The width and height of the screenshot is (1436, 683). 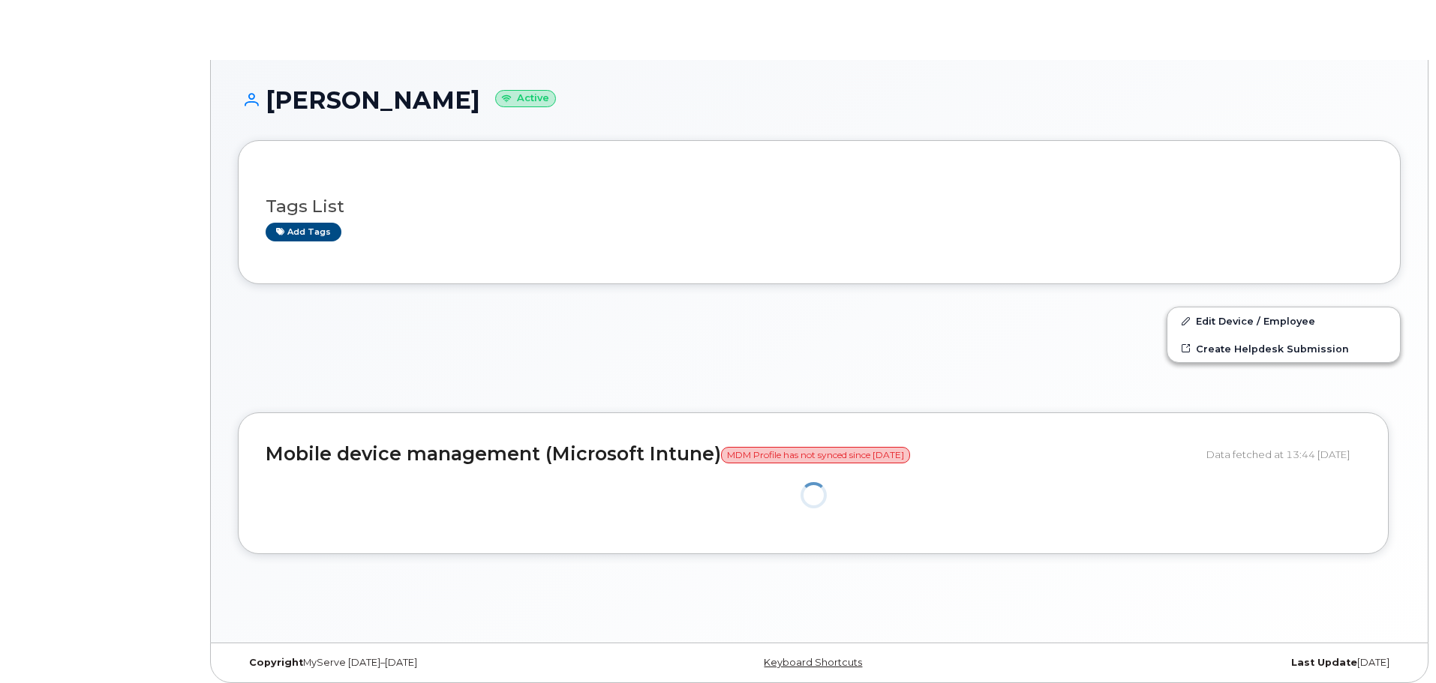 What do you see at coordinates (812, 662) in the screenshot?
I see `a: Keyboard Shortcuts` at bounding box center [812, 662].